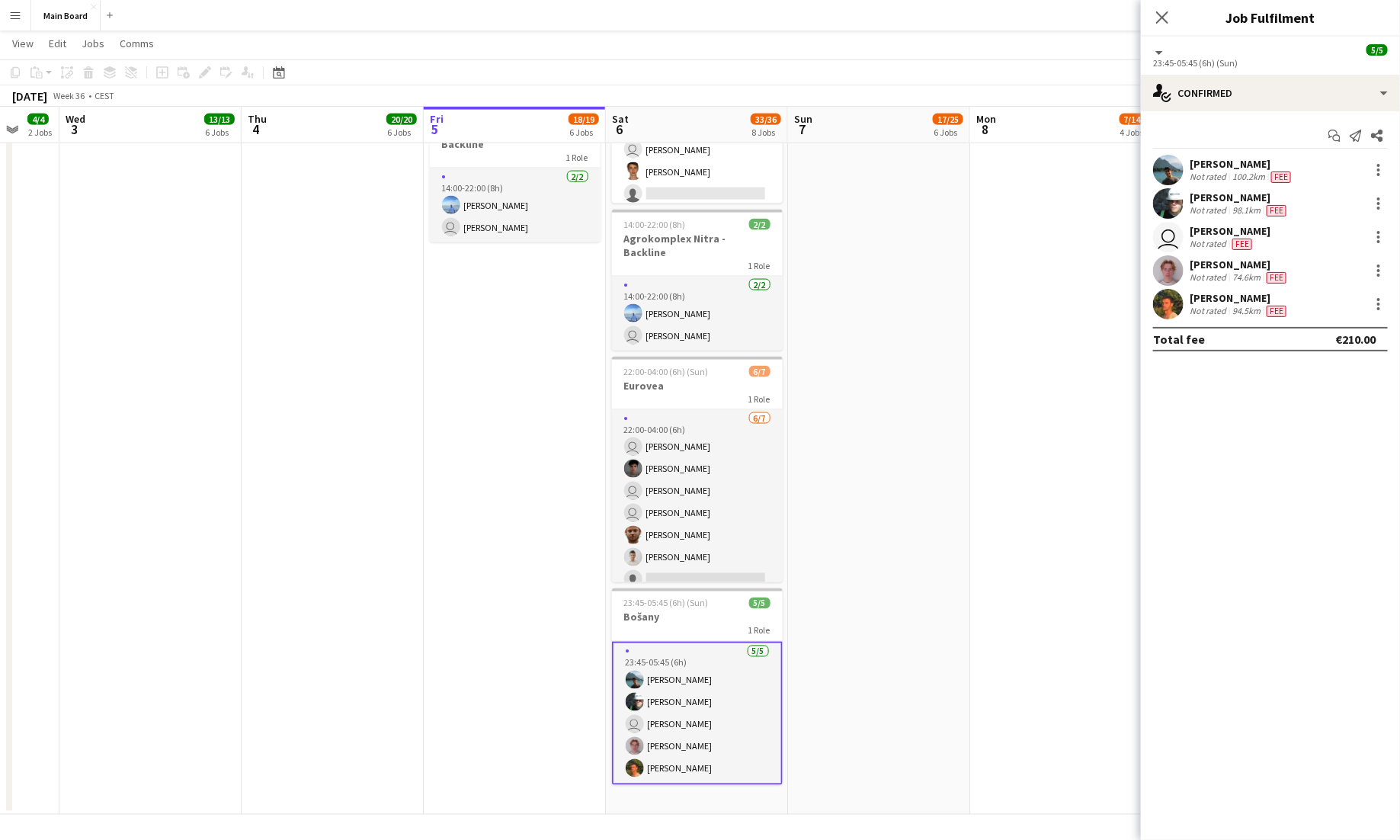  I want to click on button: Main Board, so click(66, 16).